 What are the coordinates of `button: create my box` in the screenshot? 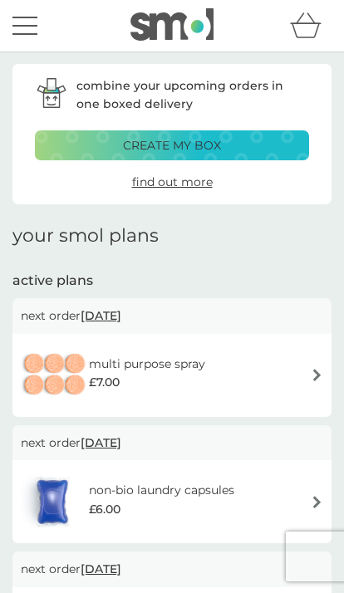 It's located at (172, 145).